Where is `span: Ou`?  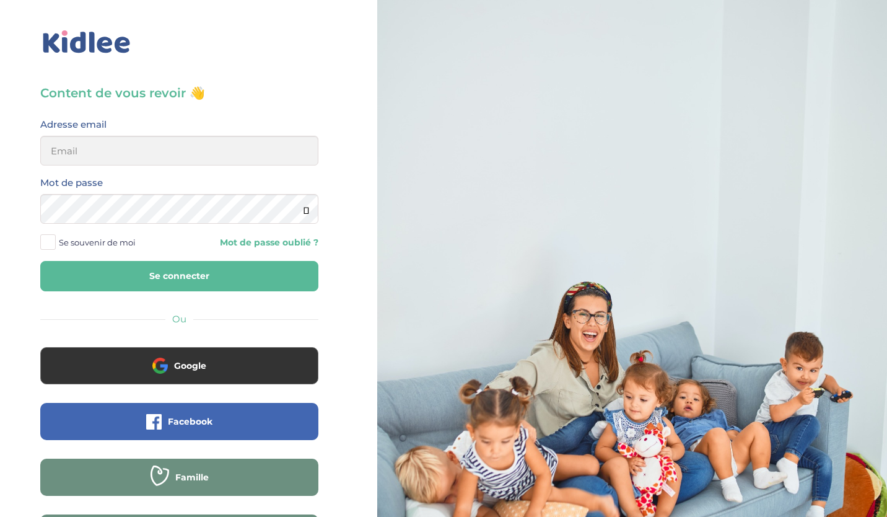 span: Ou is located at coordinates (179, 318).